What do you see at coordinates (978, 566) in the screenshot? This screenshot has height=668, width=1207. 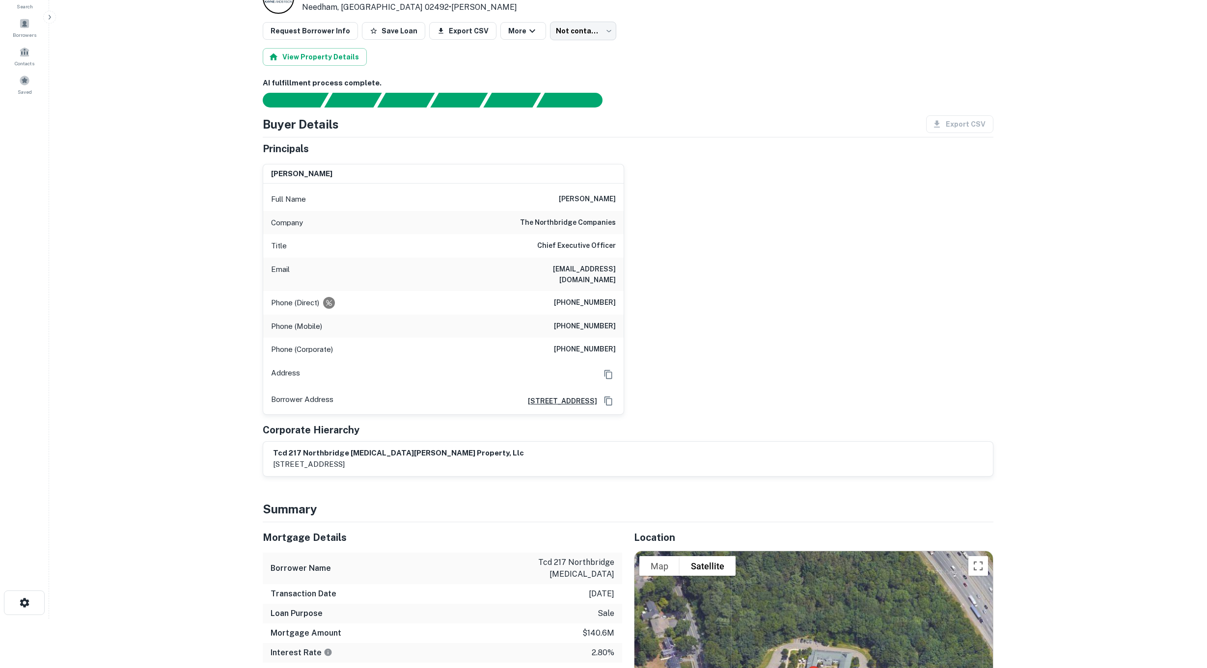 I see `button: Toggle fullscreen view` at bounding box center [978, 566].